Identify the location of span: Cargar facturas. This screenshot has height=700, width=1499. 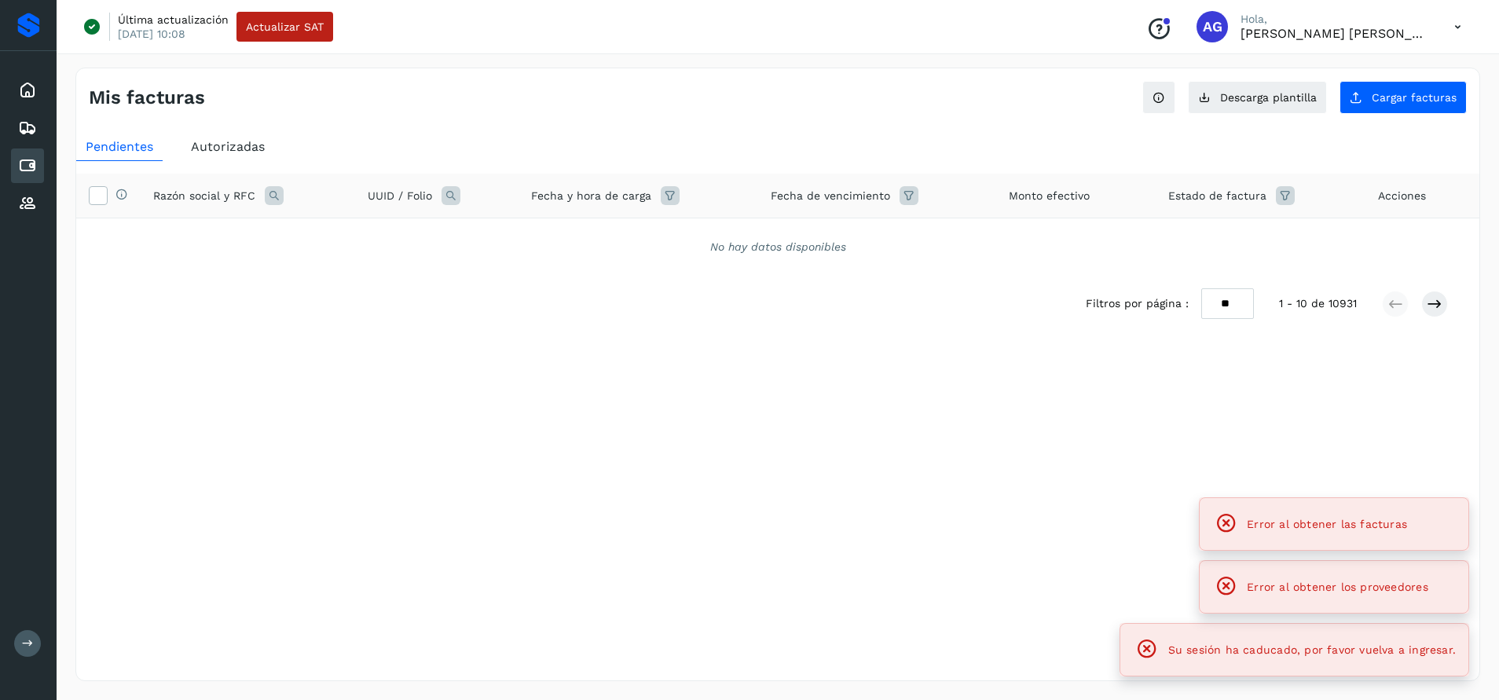
(1414, 97).